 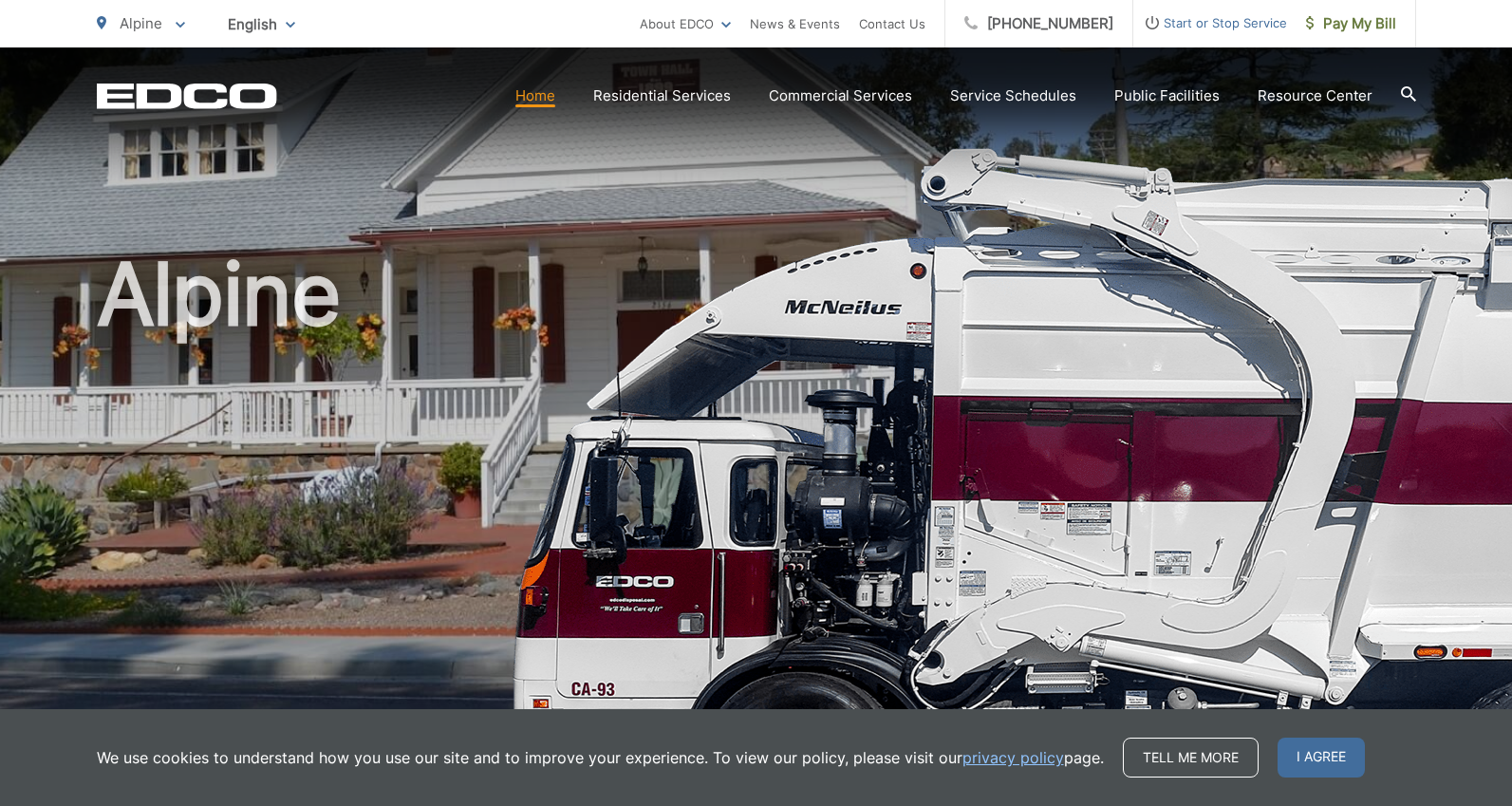 What do you see at coordinates (794, 24) in the screenshot?
I see `a: News & Events` at bounding box center [794, 24].